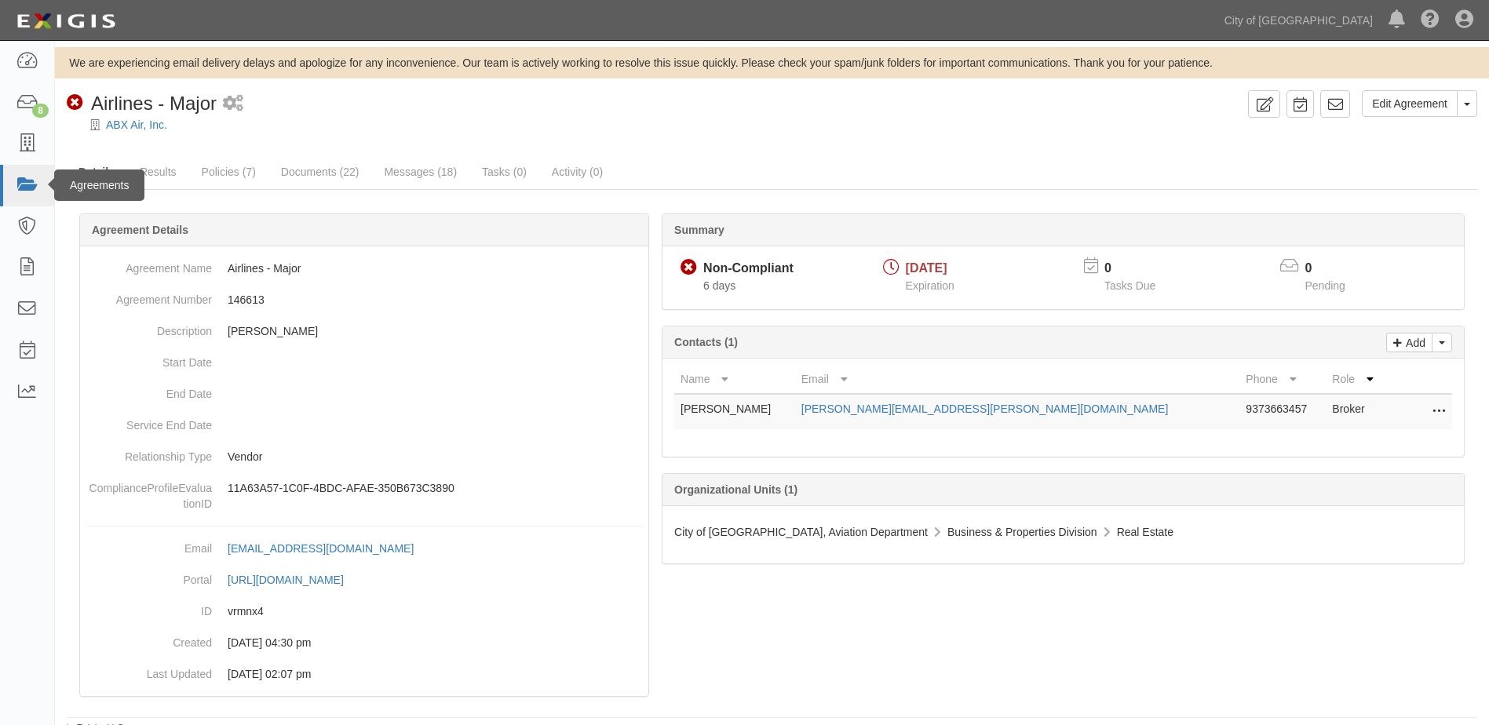 This screenshot has width=1489, height=725. Describe the element at coordinates (364, 457) in the screenshot. I see `dd: Vendor` at that location.